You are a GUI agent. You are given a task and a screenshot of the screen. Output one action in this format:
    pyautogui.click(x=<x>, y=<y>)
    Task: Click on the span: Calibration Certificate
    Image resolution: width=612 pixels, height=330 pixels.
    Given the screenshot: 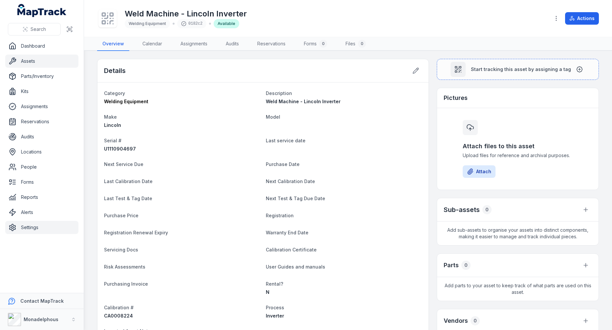 What is the action you would take?
    pyautogui.click(x=291, y=249)
    